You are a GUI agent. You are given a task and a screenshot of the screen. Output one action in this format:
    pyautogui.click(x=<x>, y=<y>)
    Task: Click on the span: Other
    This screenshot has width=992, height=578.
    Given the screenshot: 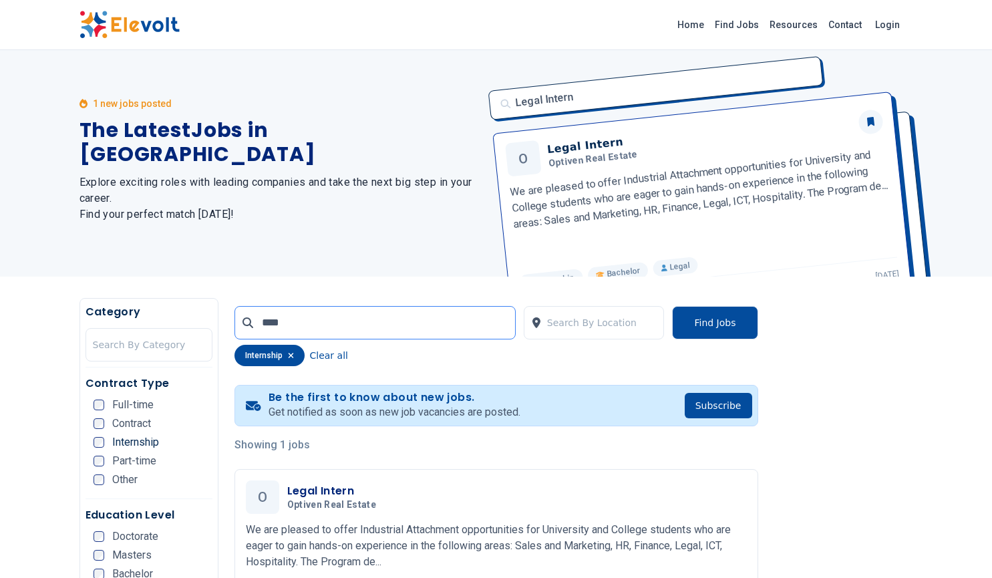 What is the action you would take?
    pyautogui.click(x=125, y=480)
    